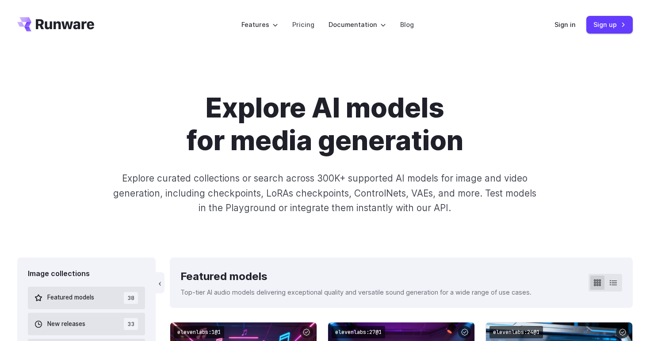 The width and height of the screenshot is (650, 341). Describe the element at coordinates (199, 332) in the screenshot. I see `code: elevenlabs:1@1` at that location.